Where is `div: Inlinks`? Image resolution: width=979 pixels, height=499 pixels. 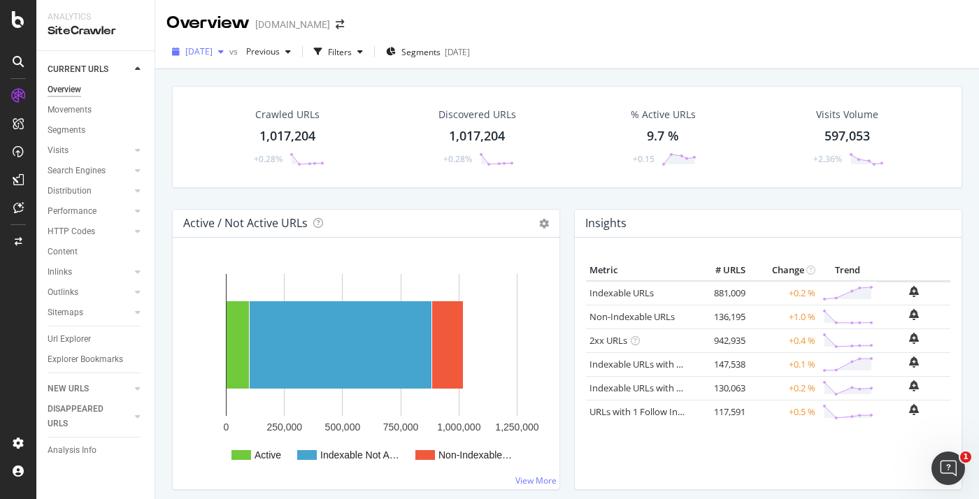 div: Inlinks is located at coordinates (59, 272).